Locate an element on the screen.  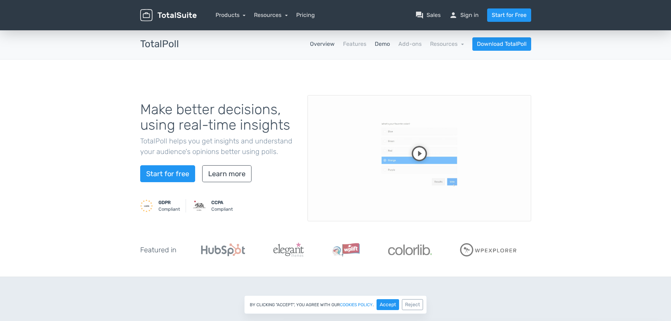
a: Download TotalPoll is located at coordinates (502, 44).